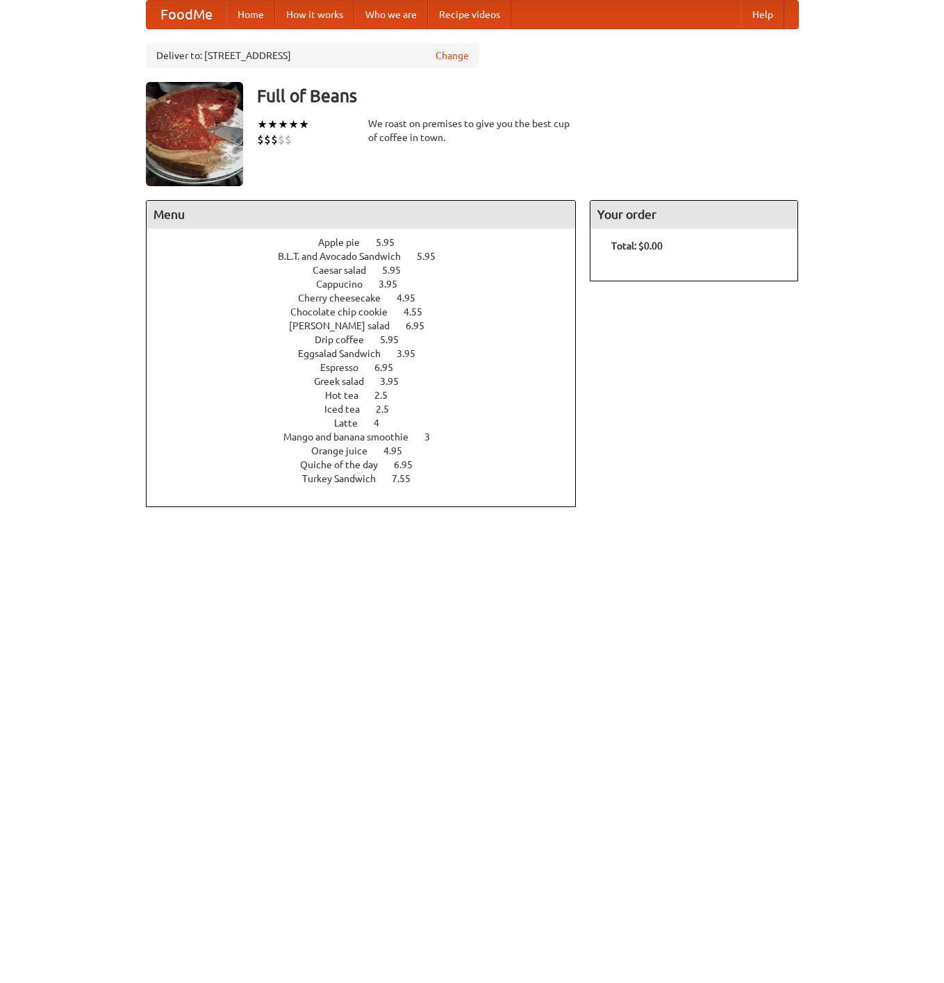  Describe the element at coordinates (369, 465) in the screenshot. I see `a: Quiche of the day 6.95` at that location.